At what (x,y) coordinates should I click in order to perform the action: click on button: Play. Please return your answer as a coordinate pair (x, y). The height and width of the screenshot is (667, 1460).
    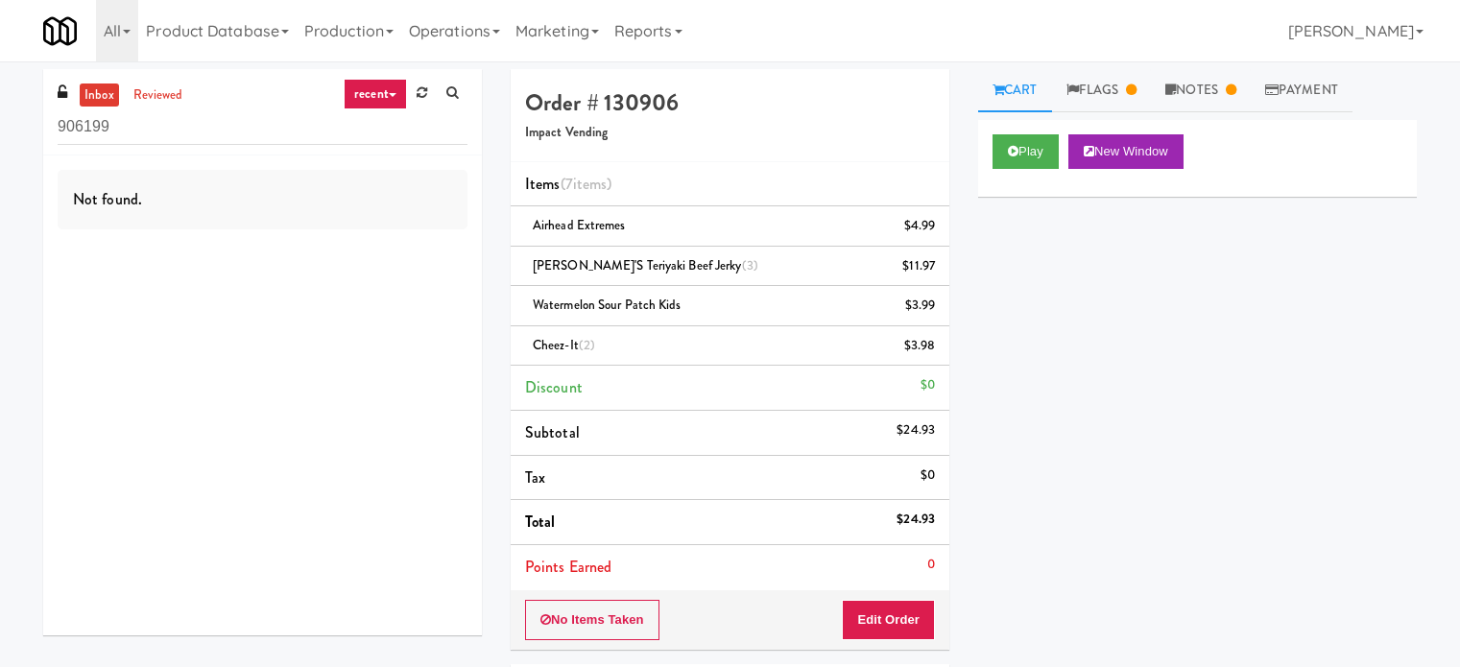
    Looking at the image, I should click on (1025, 152).